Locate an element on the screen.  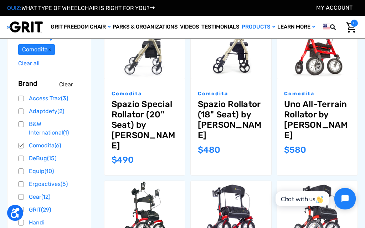
span: Chat with us is located at coordinates (35, 17).